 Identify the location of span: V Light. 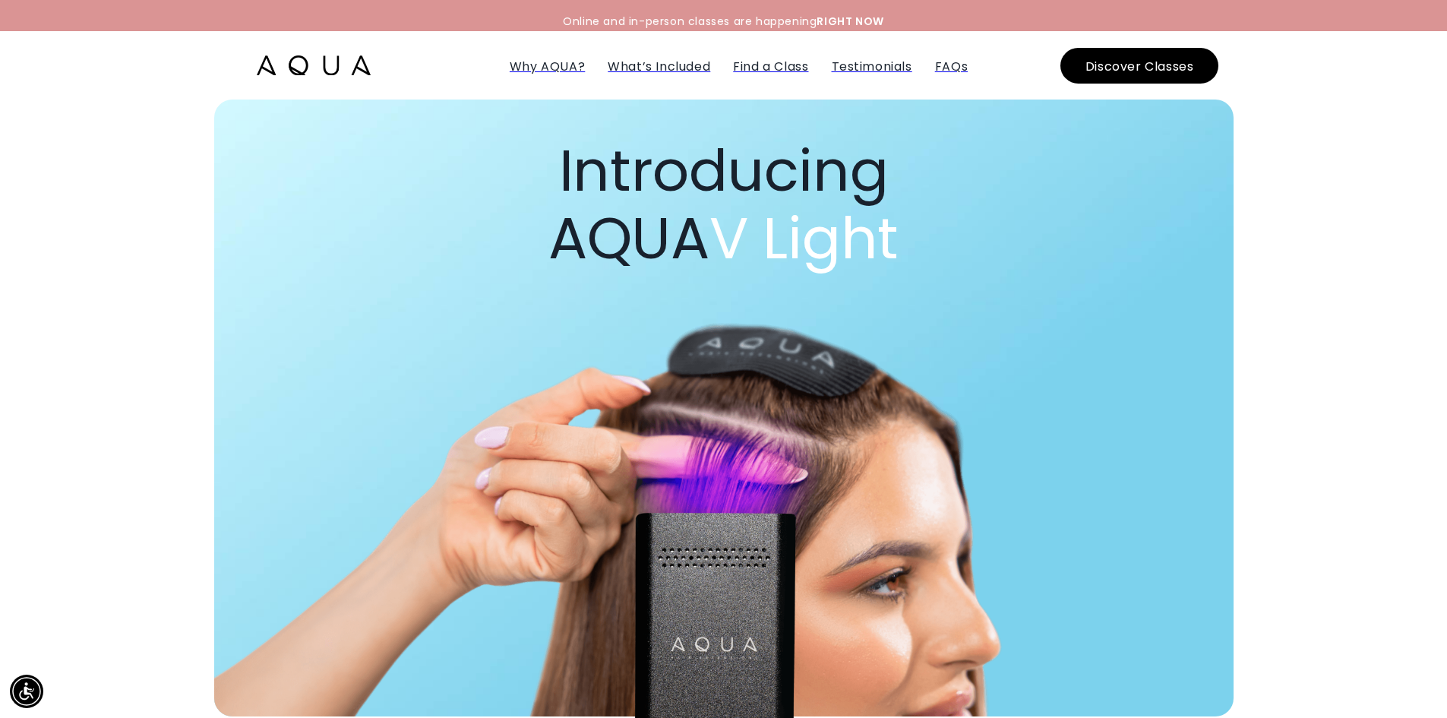
(803, 238).